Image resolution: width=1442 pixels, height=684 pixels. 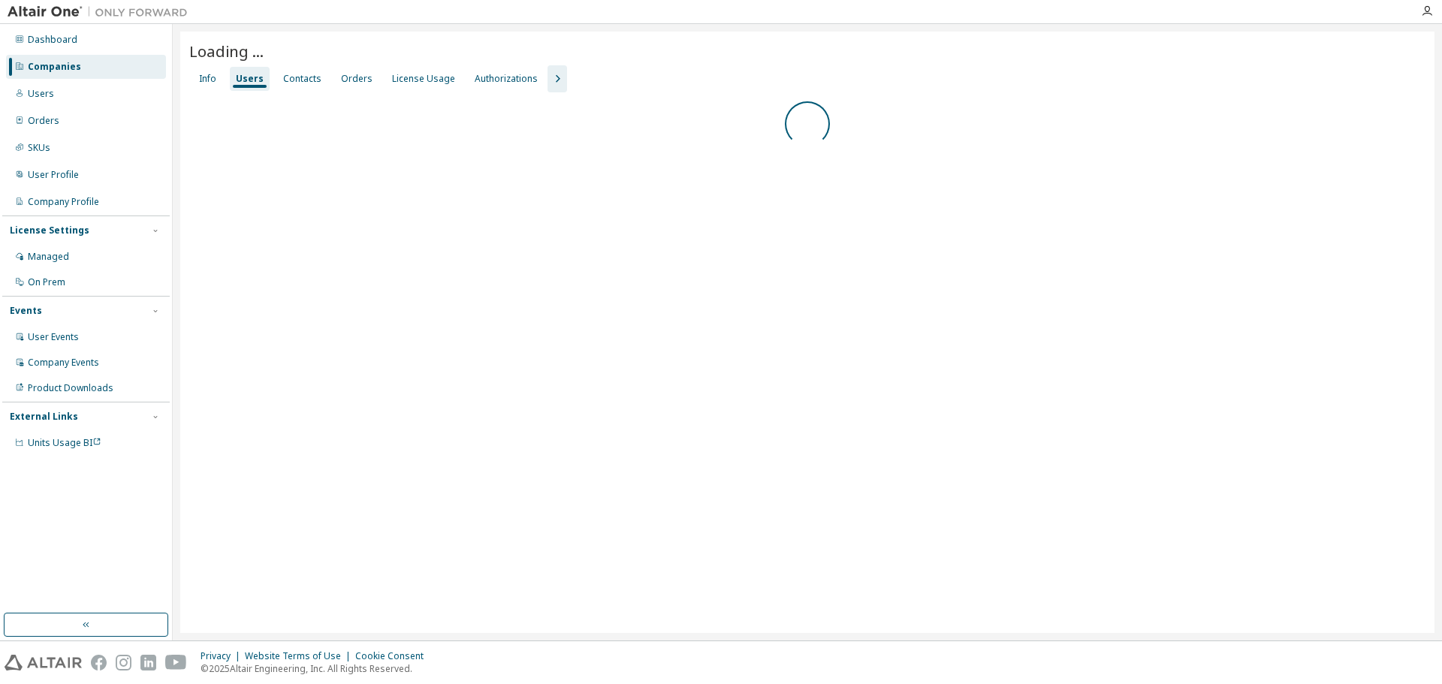 I want to click on img: instagram.svg, so click(x=123, y=662).